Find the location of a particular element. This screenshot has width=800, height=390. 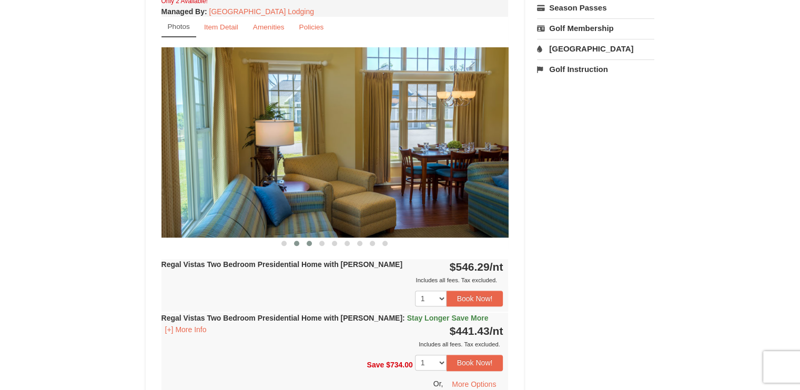

small: Item Detail is located at coordinates (221, 27).